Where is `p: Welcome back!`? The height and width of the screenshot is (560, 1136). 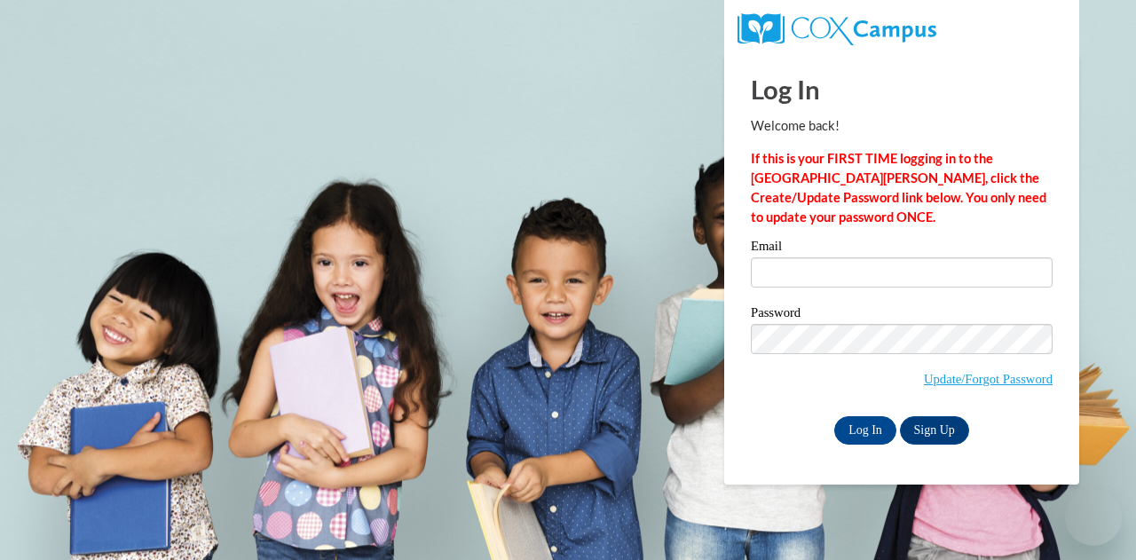 p: Welcome back! is located at coordinates (902, 126).